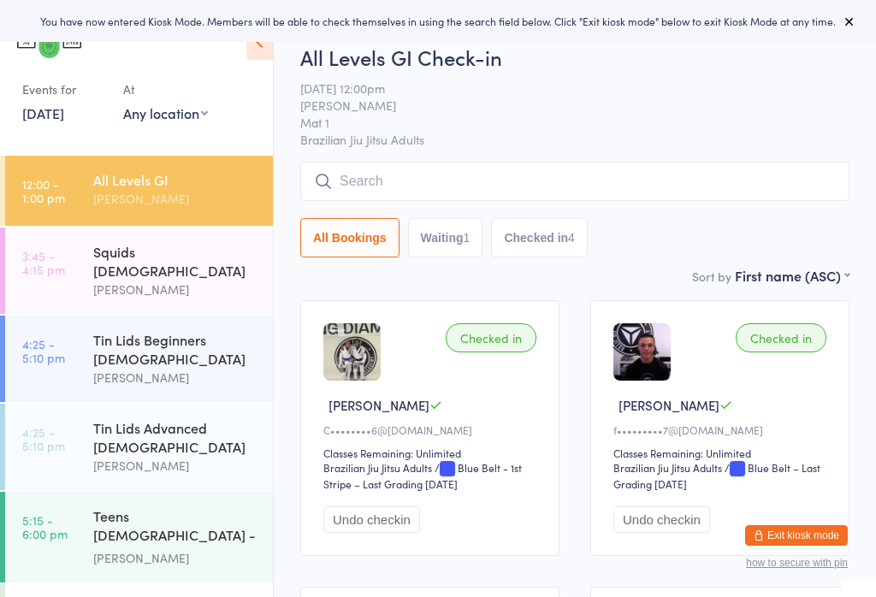 This screenshot has height=597, width=876. What do you see at coordinates (165, 113) in the screenshot?
I see `div: Any location` at bounding box center [165, 113].